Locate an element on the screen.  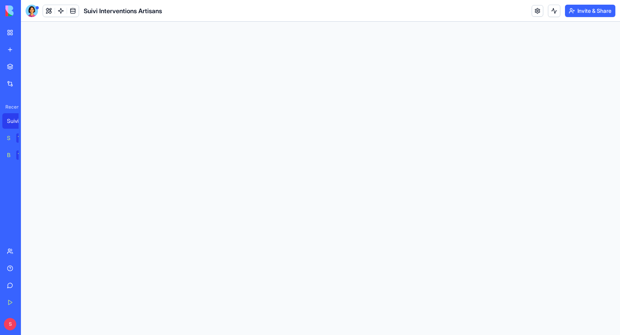
div: Banner Studio is located at coordinates (9, 155).